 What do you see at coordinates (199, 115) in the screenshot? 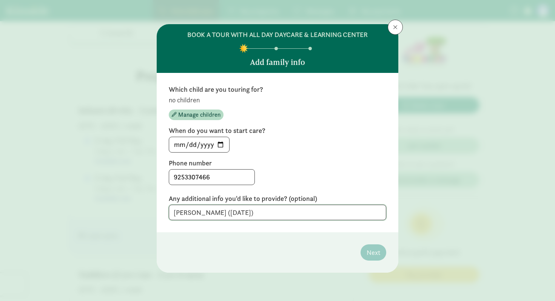
I see `span: Manage children` at bounding box center [199, 115].